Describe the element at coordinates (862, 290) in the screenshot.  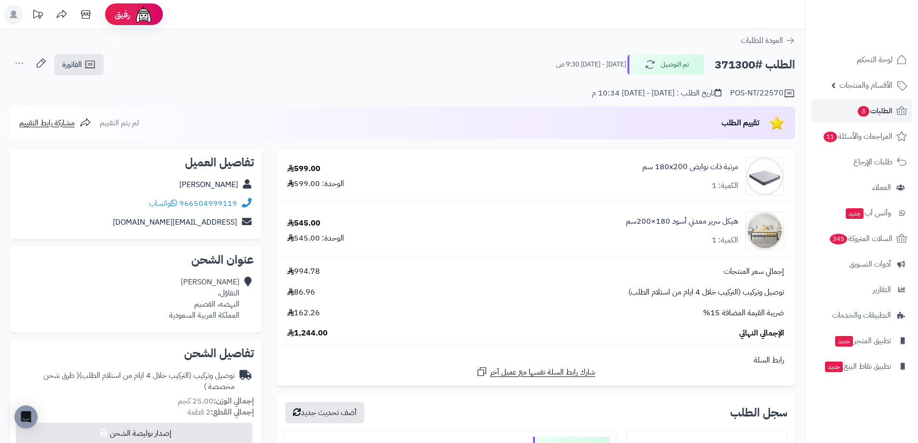
I see `a: التقارير` at that location.